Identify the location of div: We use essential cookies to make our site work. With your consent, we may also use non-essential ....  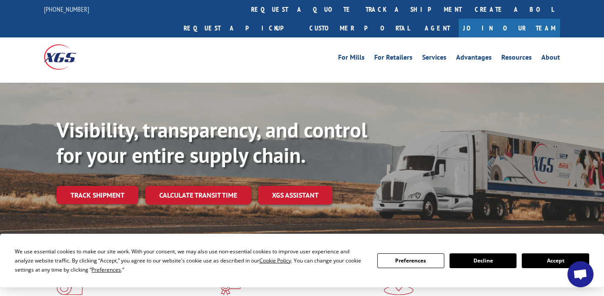
(191, 260).